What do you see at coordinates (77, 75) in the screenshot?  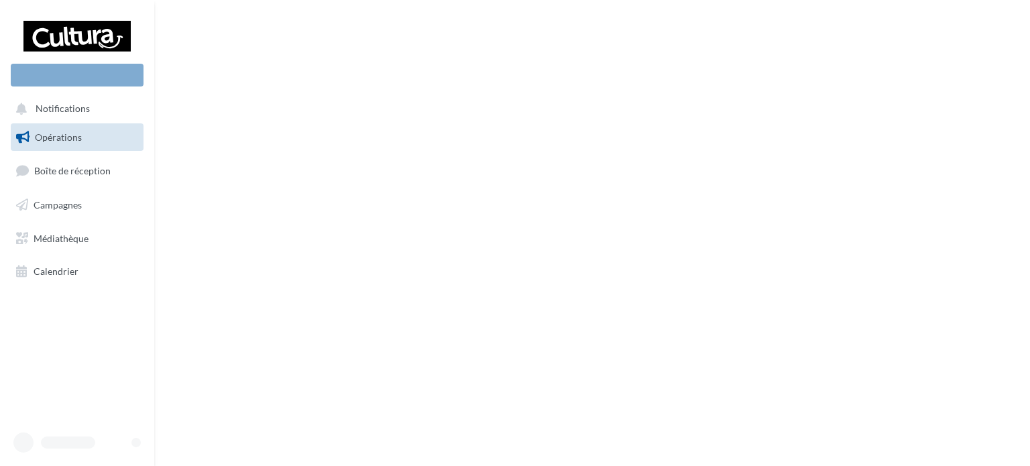 I see `div: Nouvelle campagne` at bounding box center [77, 75].